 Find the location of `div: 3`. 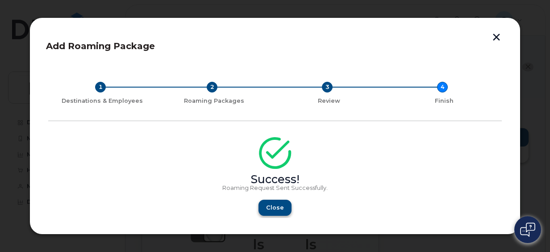

div: 3 is located at coordinates (327, 87).